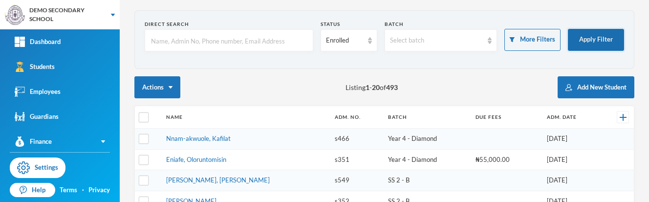  Describe the element at coordinates (246, 117) in the screenshot. I see `th: Name` at that location.